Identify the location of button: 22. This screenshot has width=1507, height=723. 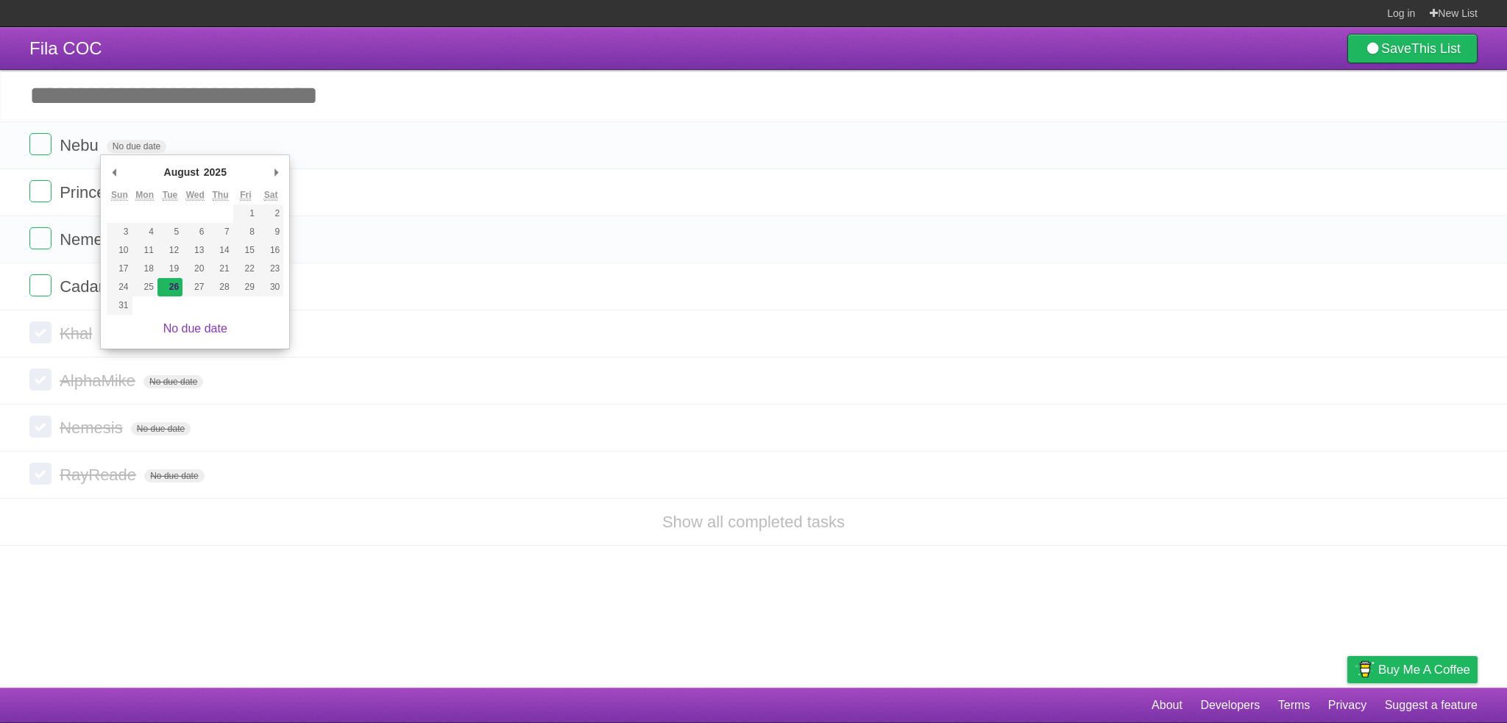
(246, 269).